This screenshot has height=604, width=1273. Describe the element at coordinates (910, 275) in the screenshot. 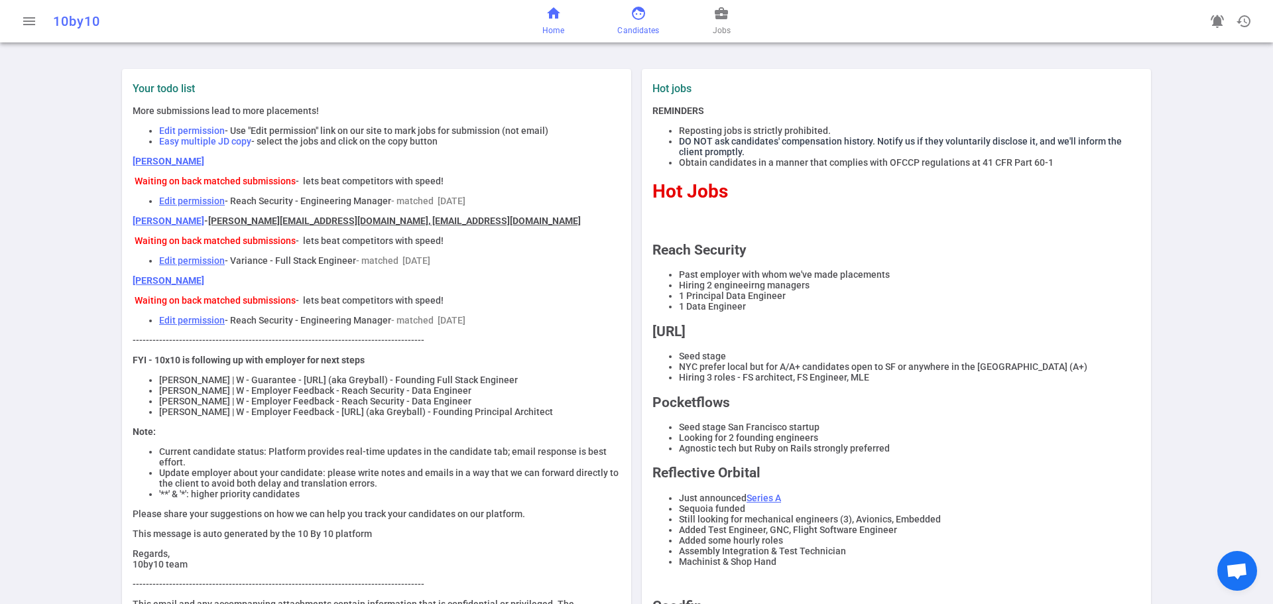

I see `li: Past employer with whom we've made placements` at that location.